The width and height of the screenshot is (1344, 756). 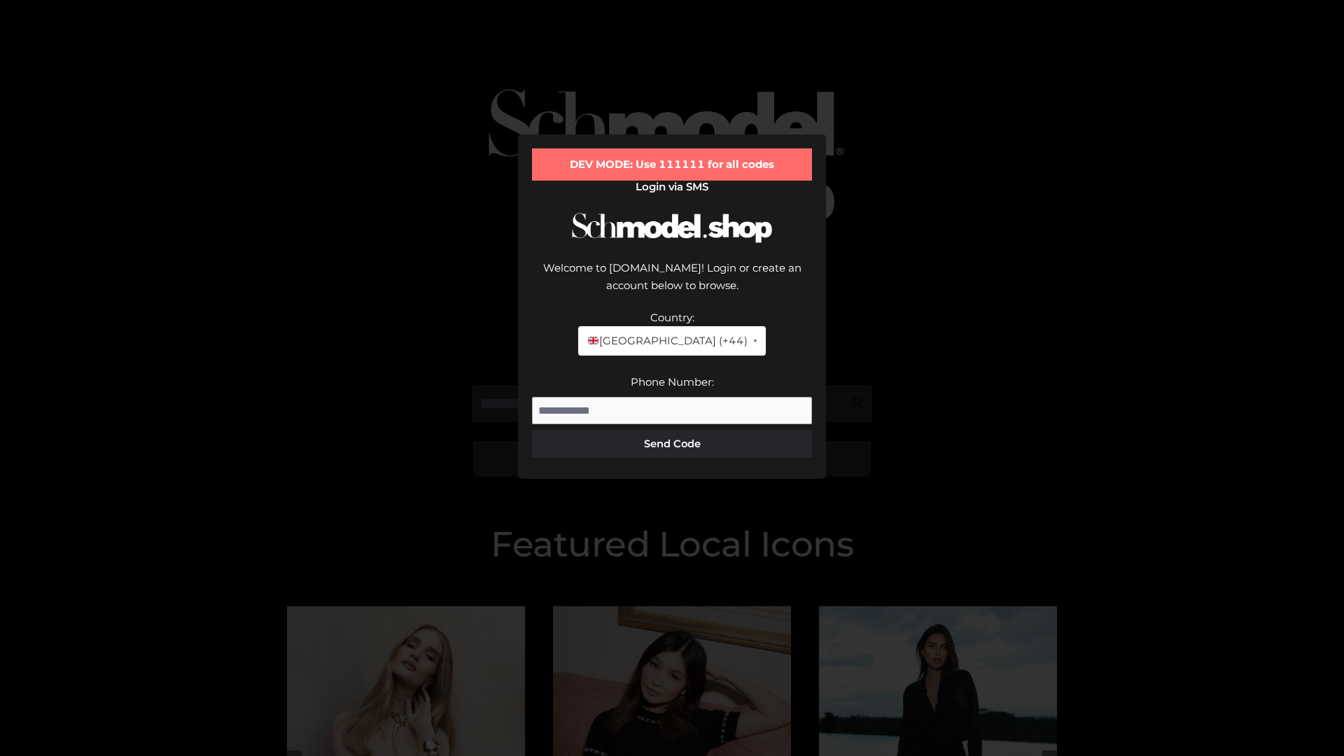 I want to click on button: Send Code, so click(x=672, y=444).